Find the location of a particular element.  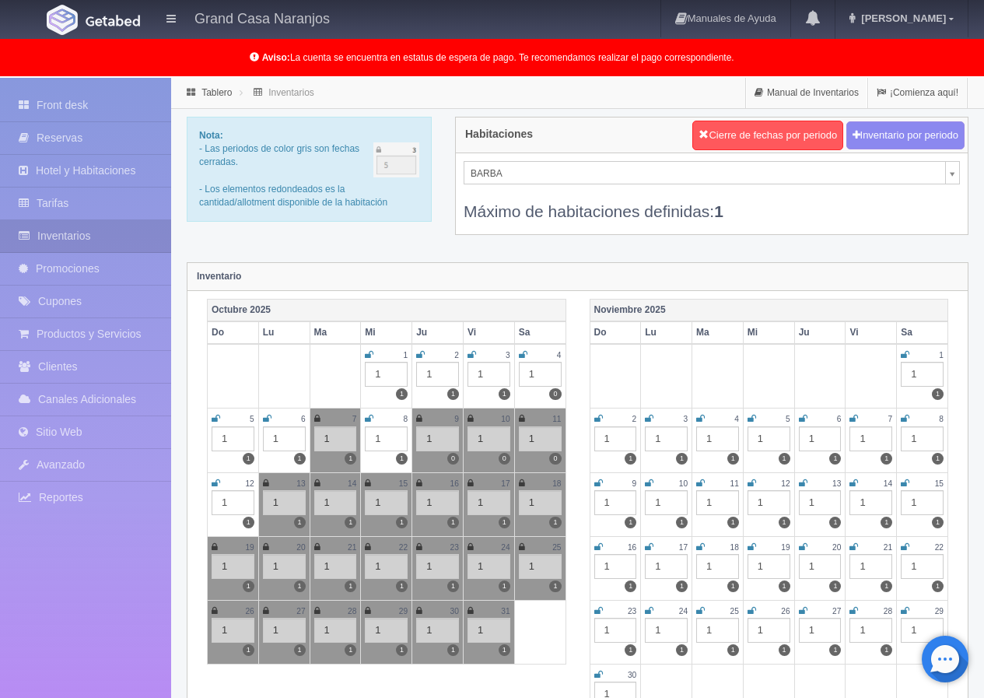

img: Getabed is located at coordinates (62, 19).